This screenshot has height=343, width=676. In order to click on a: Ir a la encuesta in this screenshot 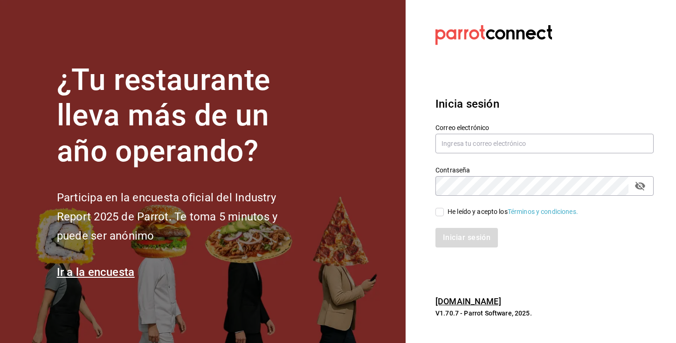, I will do `click(96, 272)`.